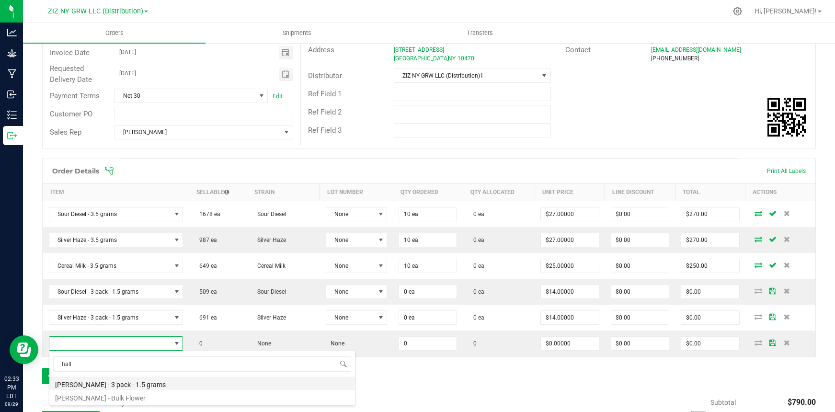 The image size is (835, 412). What do you see at coordinates (325, 130) in the screenshot?
I see `span: Ref Field 3` at bounding box center [325, 130].